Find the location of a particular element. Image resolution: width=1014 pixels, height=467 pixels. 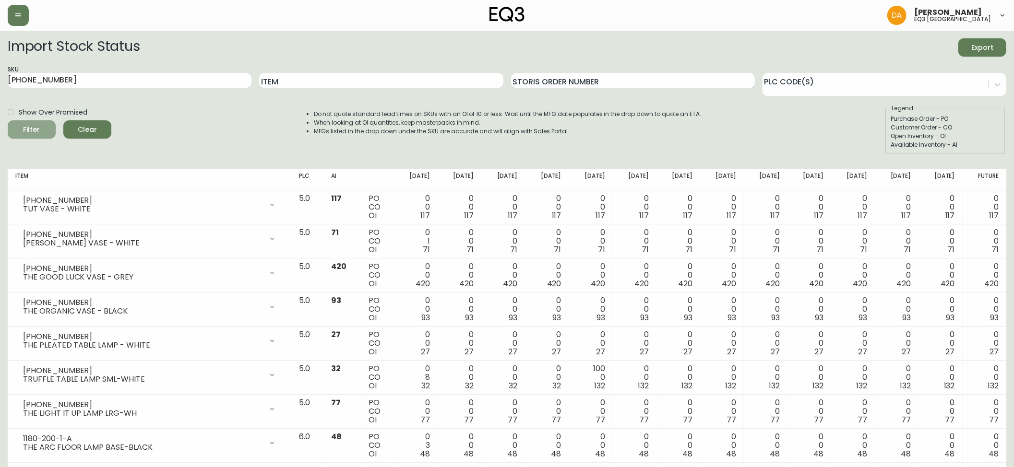

div: THE LIGHT IT UP LAMP LRG-WH is located at coordinates (143, 414).